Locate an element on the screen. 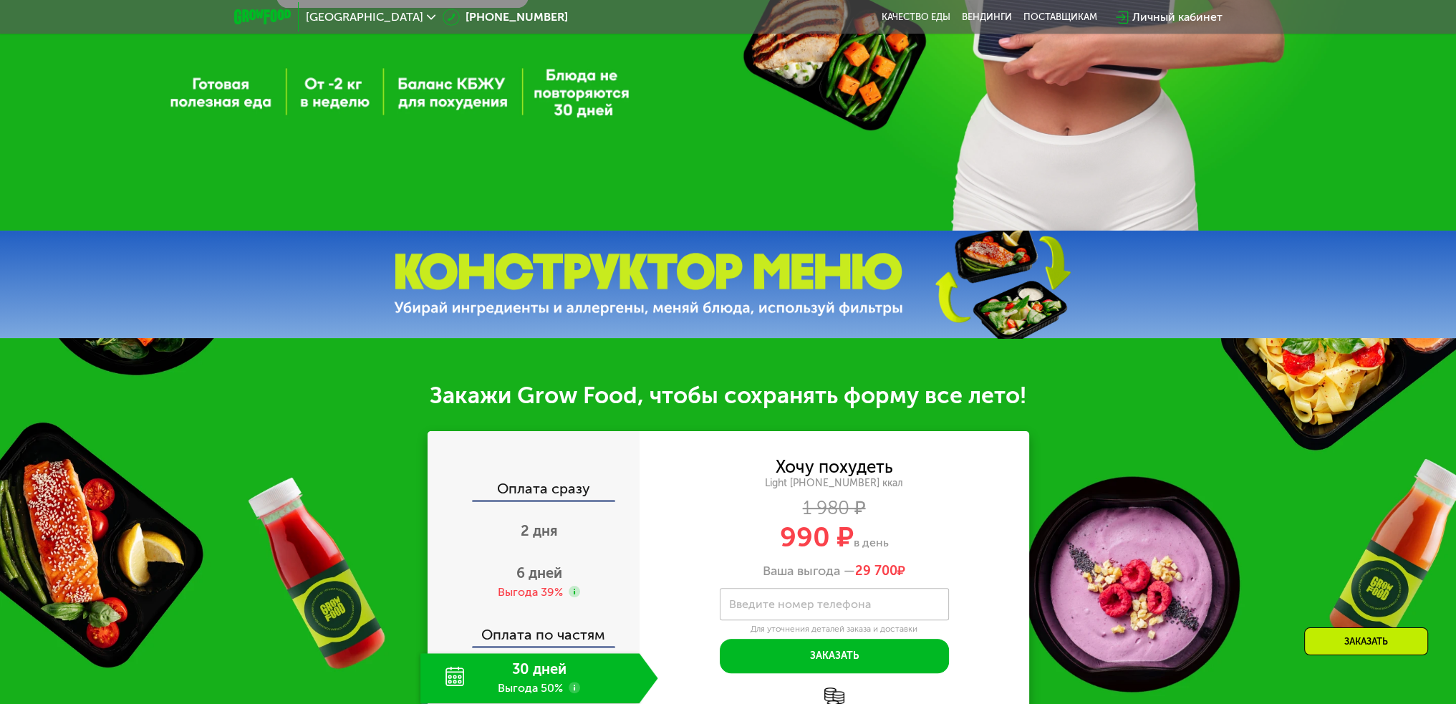 This screenshot has width=1456, height=704. div: поставщикам is located at coordinates (1060, 17).